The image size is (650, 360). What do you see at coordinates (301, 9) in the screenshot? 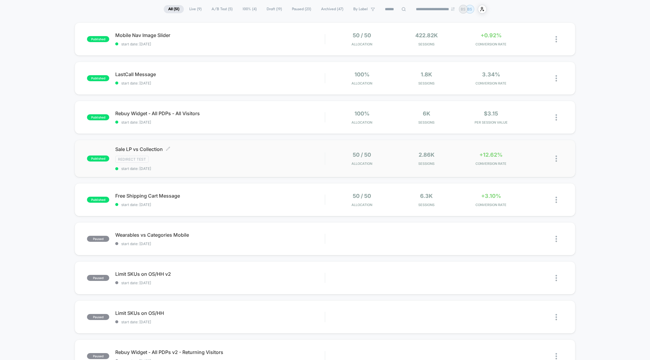
I see `span: Paused ( 23 )` at bounding box center [301, 9].